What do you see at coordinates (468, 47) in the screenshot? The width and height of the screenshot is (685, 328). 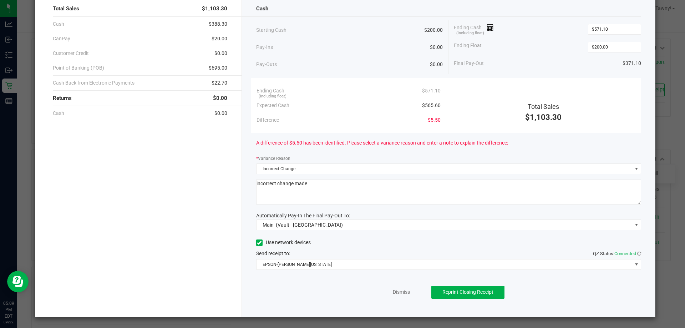 I see `span: Ending Float` at bounding box center [468, 47].